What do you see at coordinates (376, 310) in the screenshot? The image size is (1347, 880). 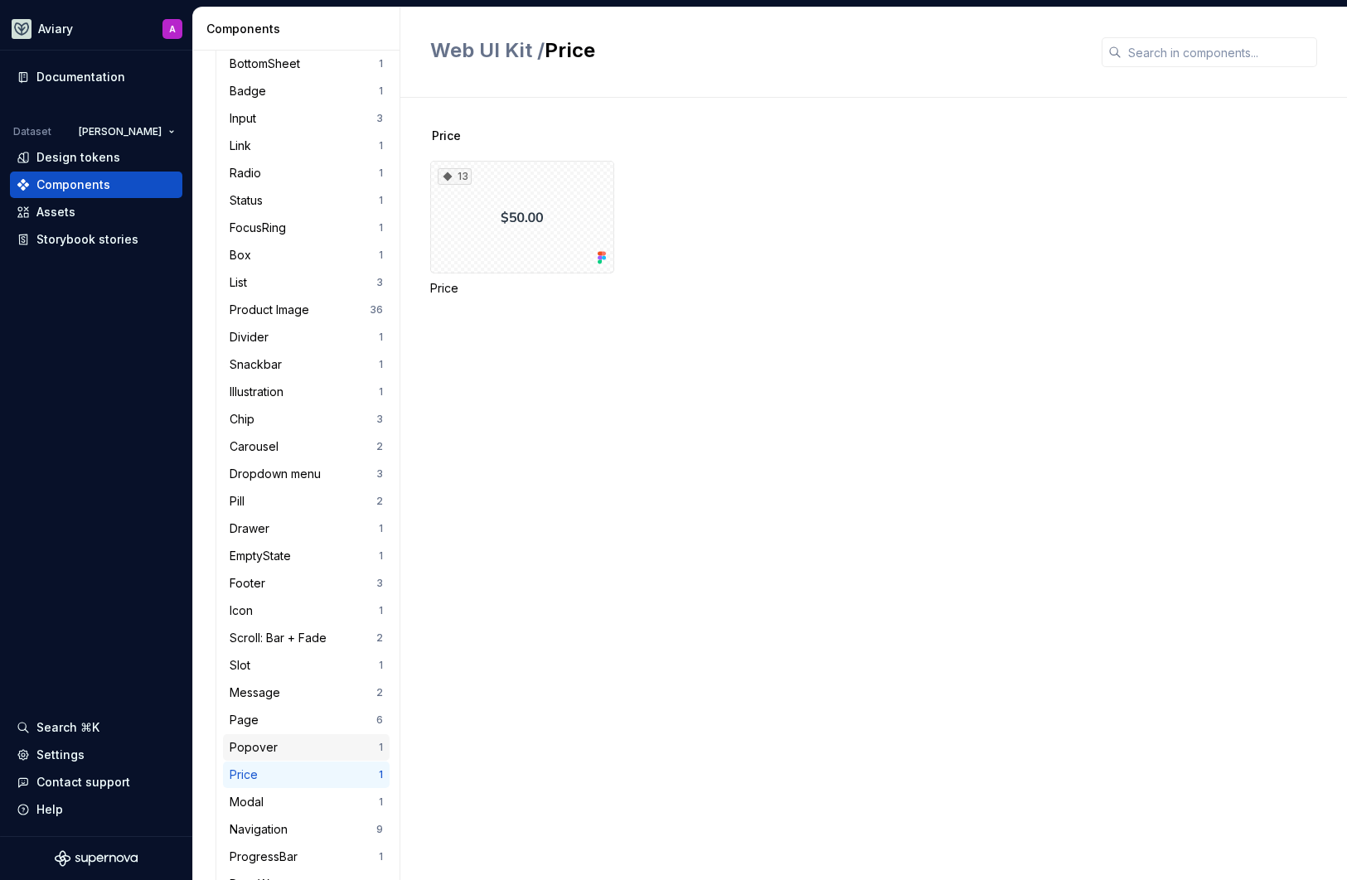 I see `div: 36` at bounding box center [376, 310].